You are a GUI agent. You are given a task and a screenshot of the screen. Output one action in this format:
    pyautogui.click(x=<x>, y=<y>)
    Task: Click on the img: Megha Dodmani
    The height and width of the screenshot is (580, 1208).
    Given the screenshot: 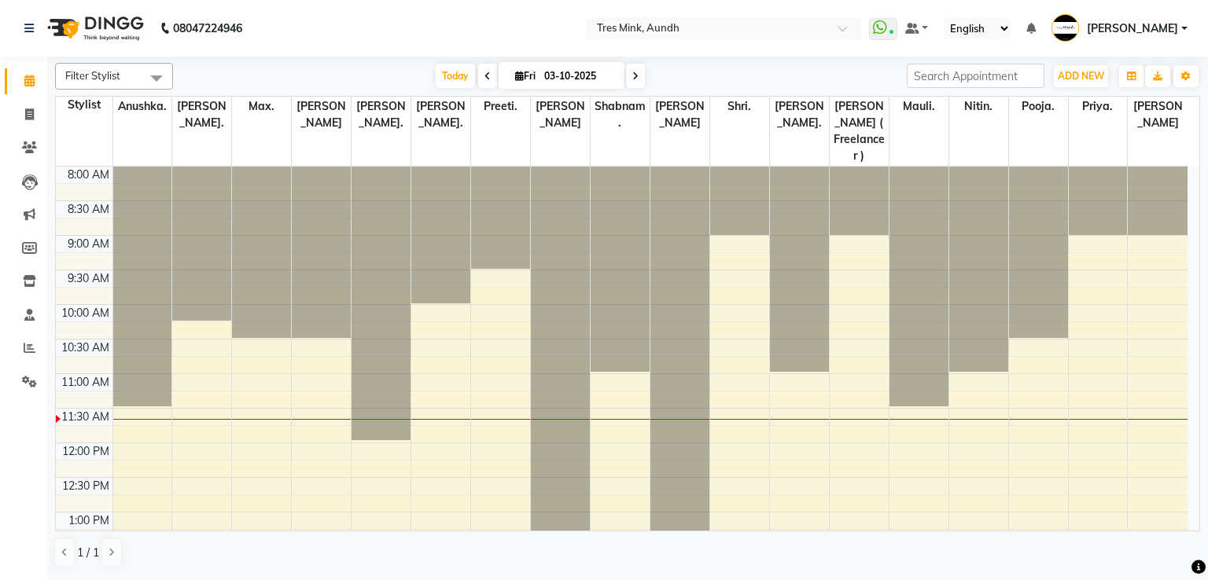 What is the action you would take?
    pyautogui.click(x=1065, y=28)
    